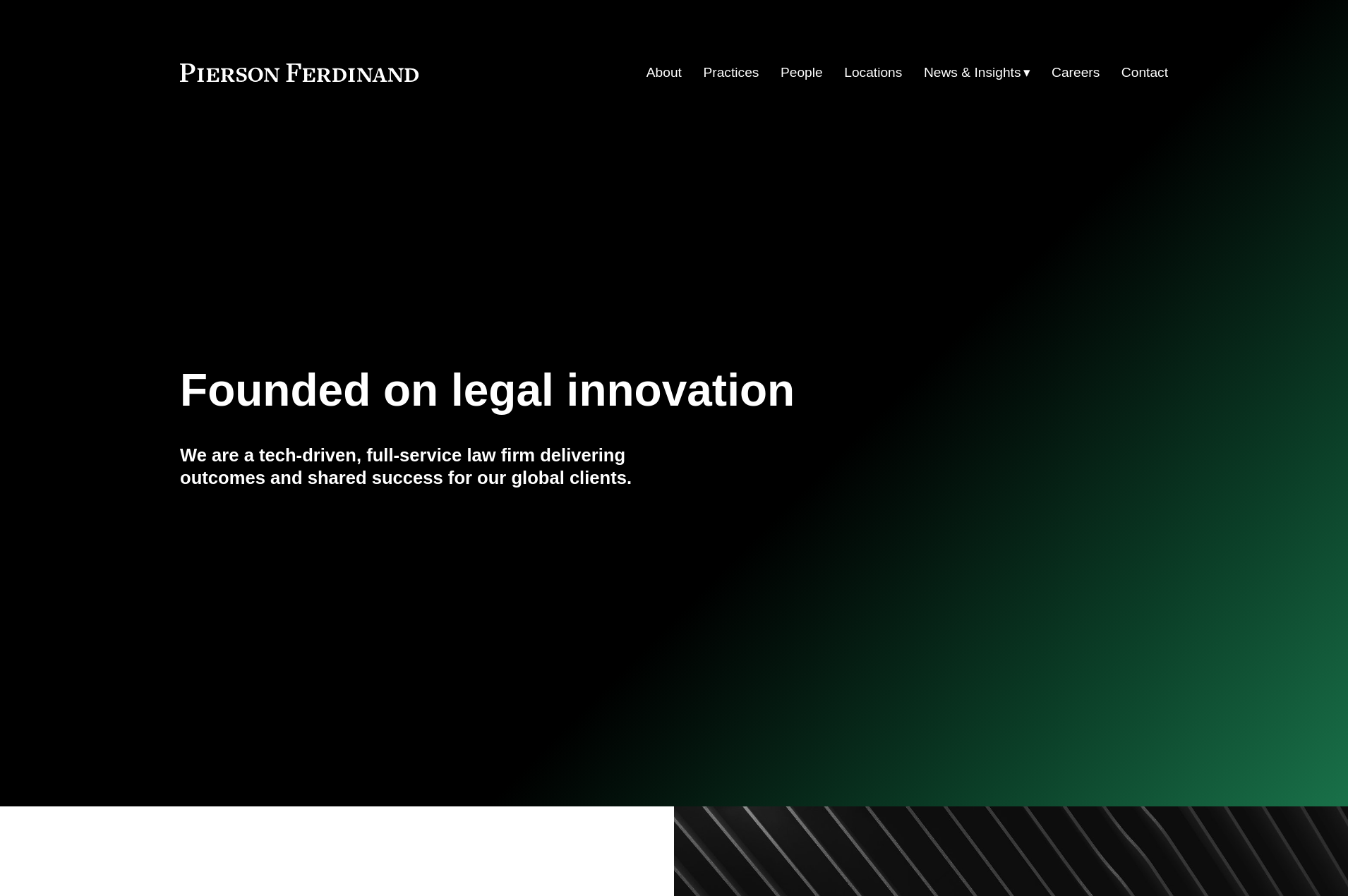 This screenshot has height=896, width=1348. I want to click on a: folder dropdown, so click(977, 73).